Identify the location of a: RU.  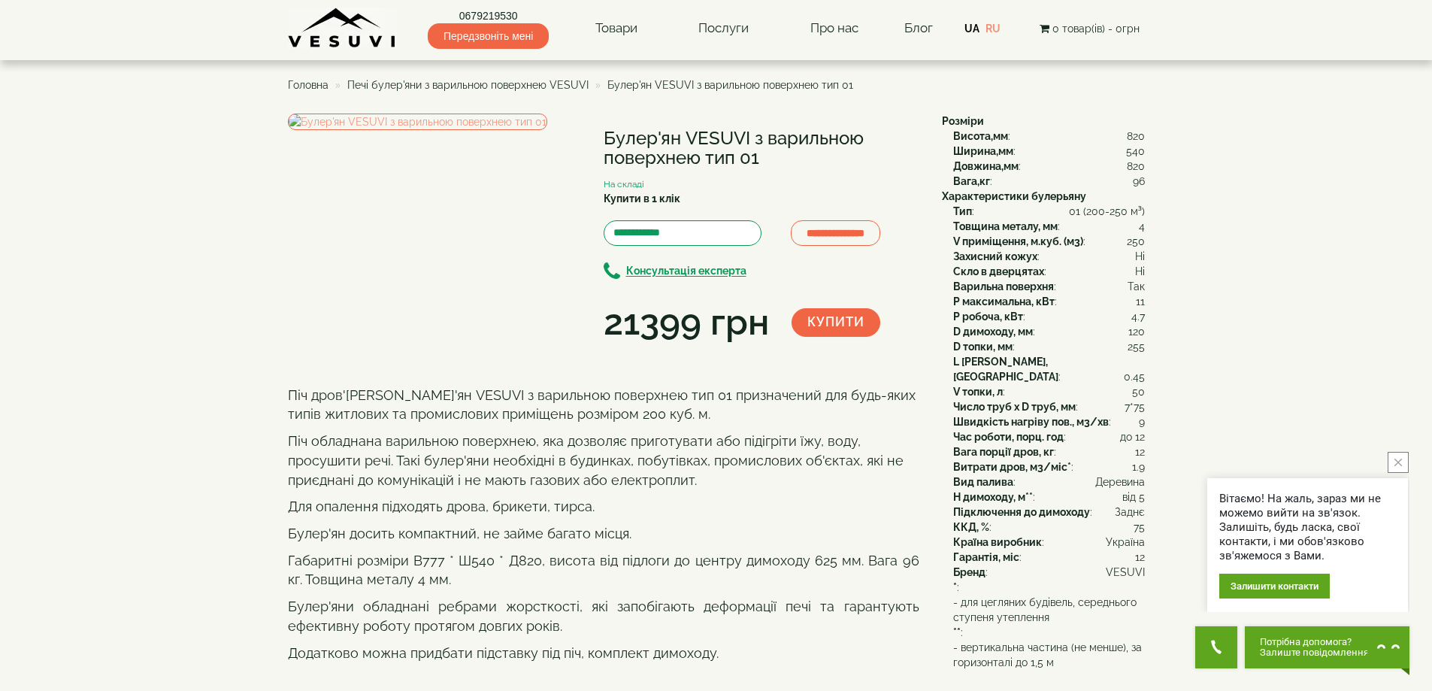
(993, 29).